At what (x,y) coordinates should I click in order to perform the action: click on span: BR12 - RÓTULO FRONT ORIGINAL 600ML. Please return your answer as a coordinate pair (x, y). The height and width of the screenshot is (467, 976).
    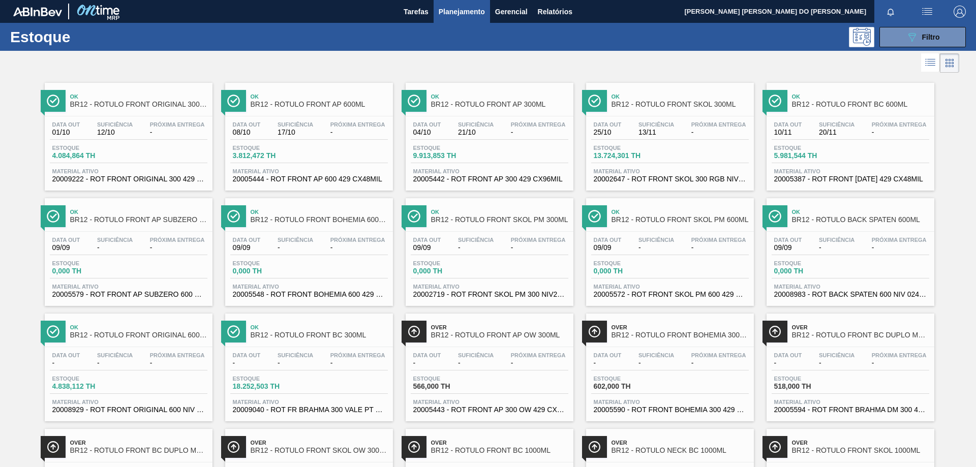
    Looking at the image, I should click on (139, 335).